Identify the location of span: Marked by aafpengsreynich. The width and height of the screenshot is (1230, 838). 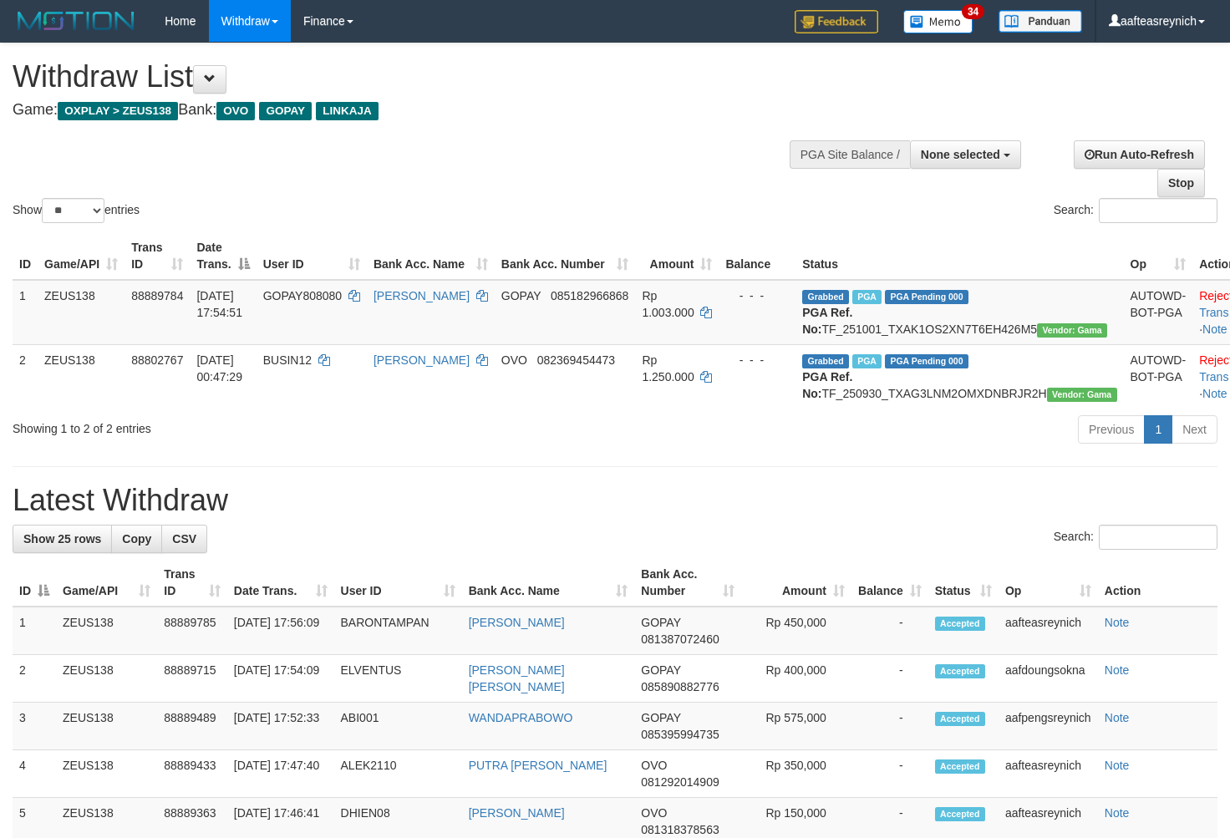
(867, 297).